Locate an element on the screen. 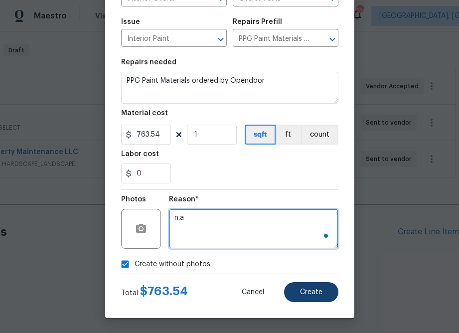  h5: Repairs Prefill is located at coordinates (257, 22).